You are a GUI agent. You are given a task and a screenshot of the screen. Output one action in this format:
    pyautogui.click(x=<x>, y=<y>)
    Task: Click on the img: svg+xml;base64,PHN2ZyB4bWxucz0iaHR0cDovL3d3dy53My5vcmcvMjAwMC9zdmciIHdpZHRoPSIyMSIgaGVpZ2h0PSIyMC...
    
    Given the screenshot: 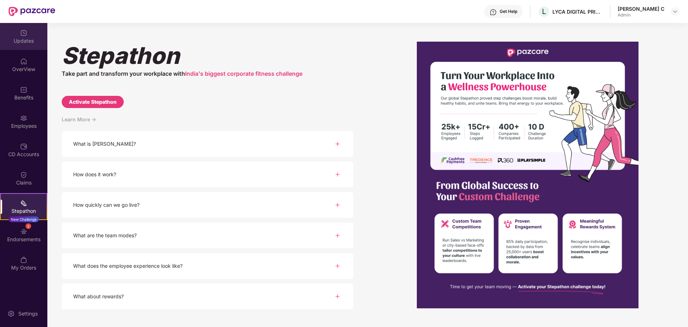 What is the action you would take?
    pyautogui.click(x=24, y=203)
    